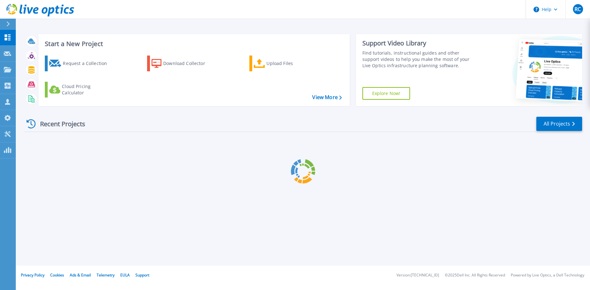 Image resolution: width=590 pixels, height=290 pixels. I want to click on div: Request a Collection, so click(88, 63).